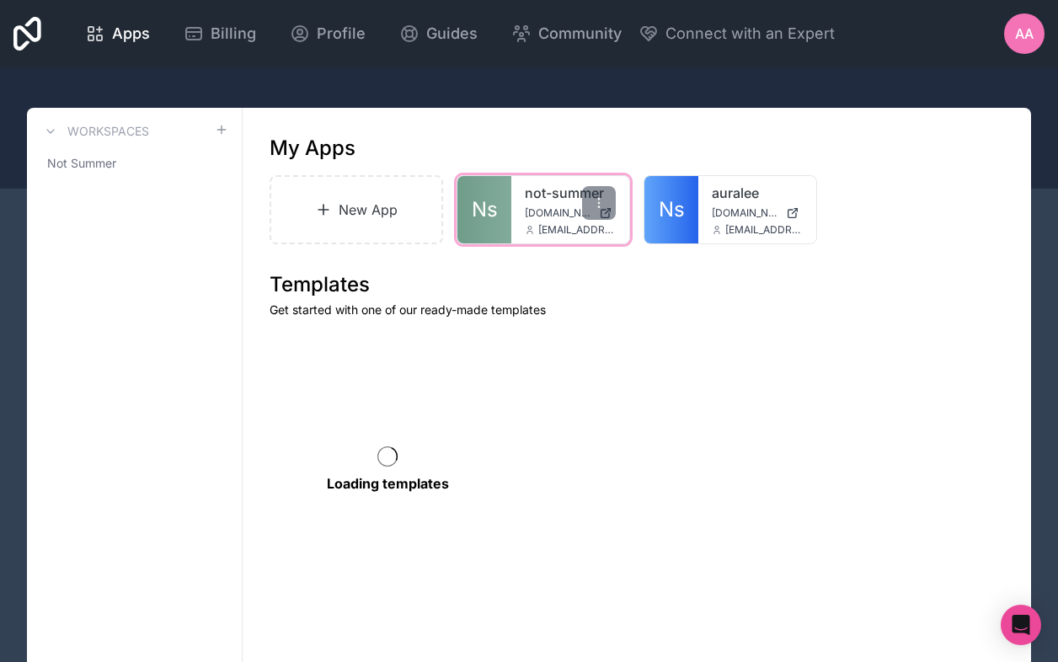 The width and height of the screenshot is (1058, 662). I want to click on span: AA, so click(1024, 34).